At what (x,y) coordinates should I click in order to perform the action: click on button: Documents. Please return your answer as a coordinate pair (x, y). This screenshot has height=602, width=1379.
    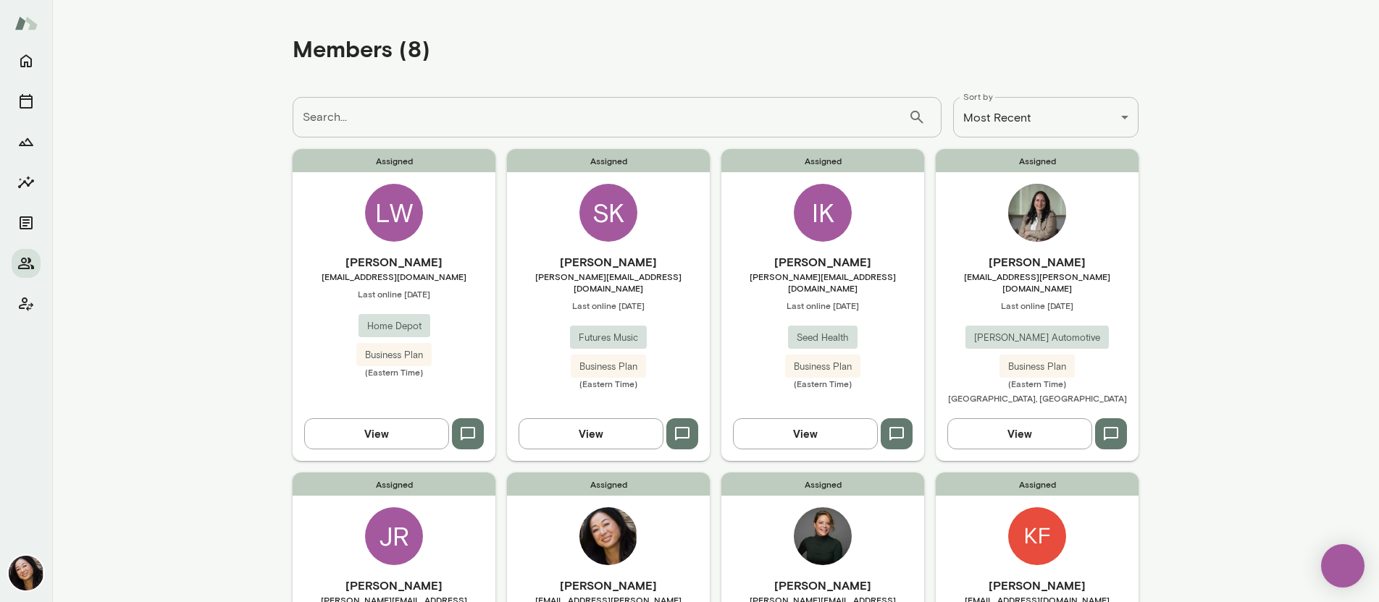
    Looking at the image, I should click on (26, 223).